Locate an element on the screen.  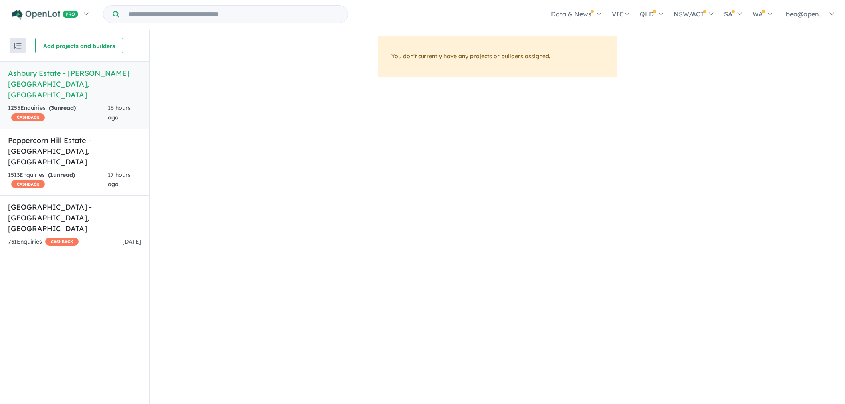
button: Add projects and builders is located at coordinates (79, 46).